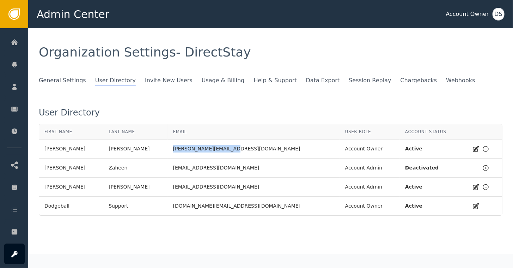 Image resolution: width=513 pixels, height=268 pixels. I want to click on div: Dodgeball, so click(71, 206).